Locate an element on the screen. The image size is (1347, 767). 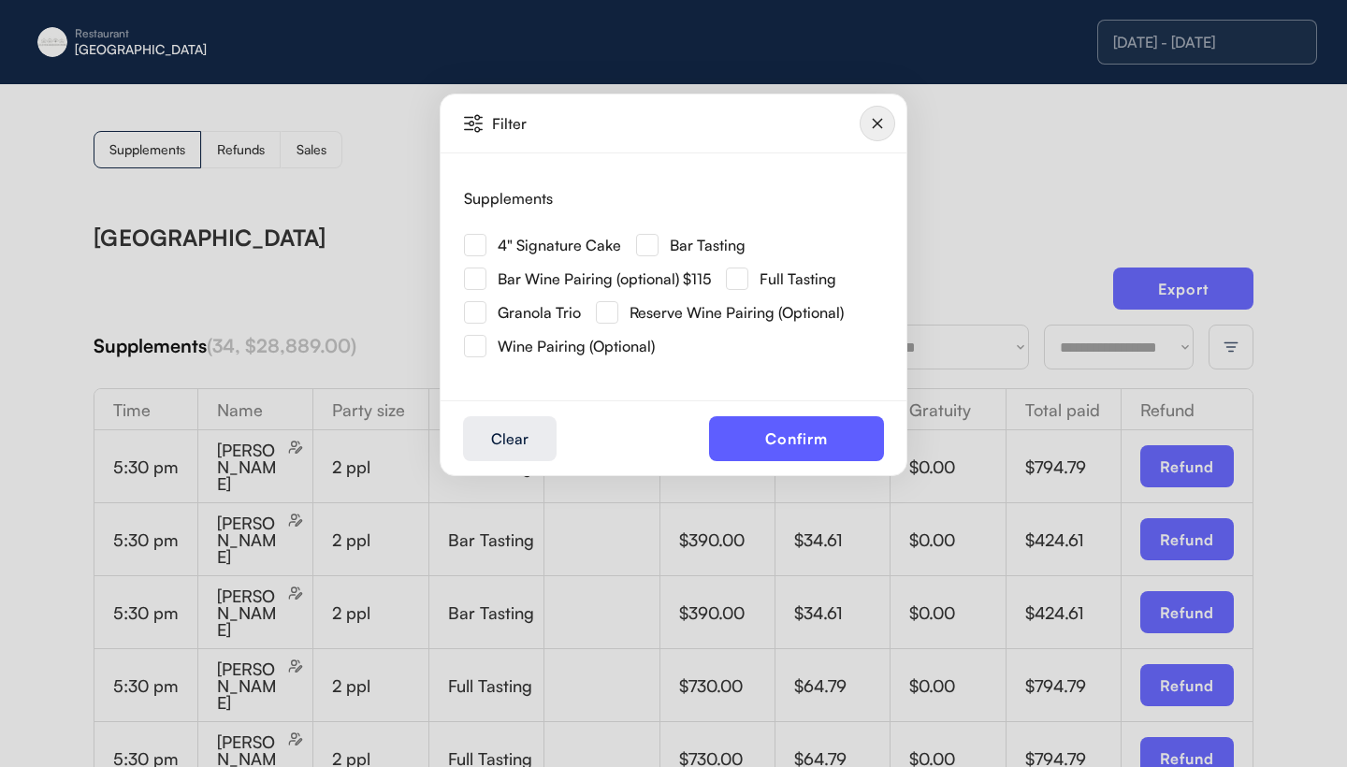
img: Vector%20%2835%29.svg is located at coordinates (473, 123).